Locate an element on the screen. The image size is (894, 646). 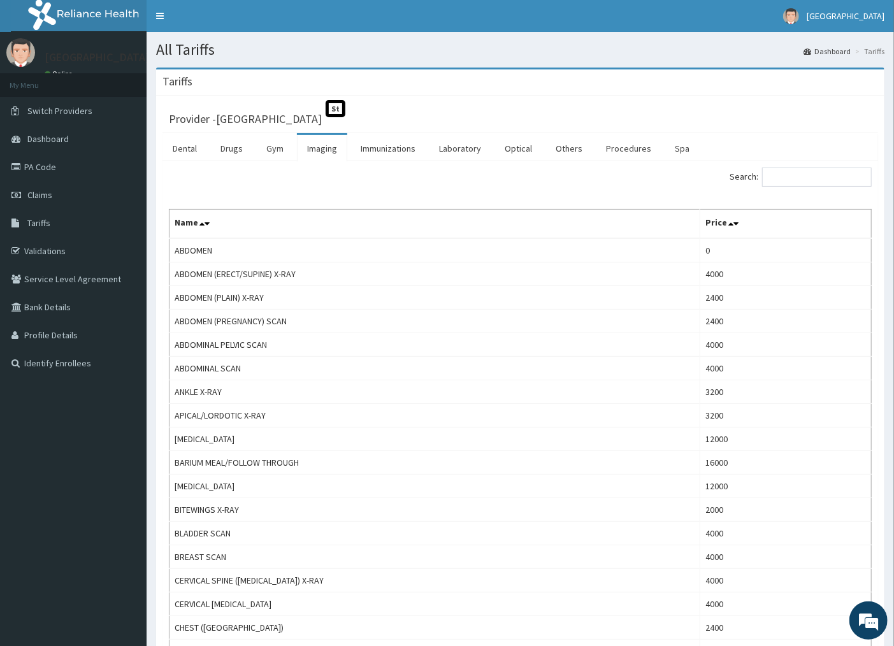
td: 0 is located at coordinates (786, 250).